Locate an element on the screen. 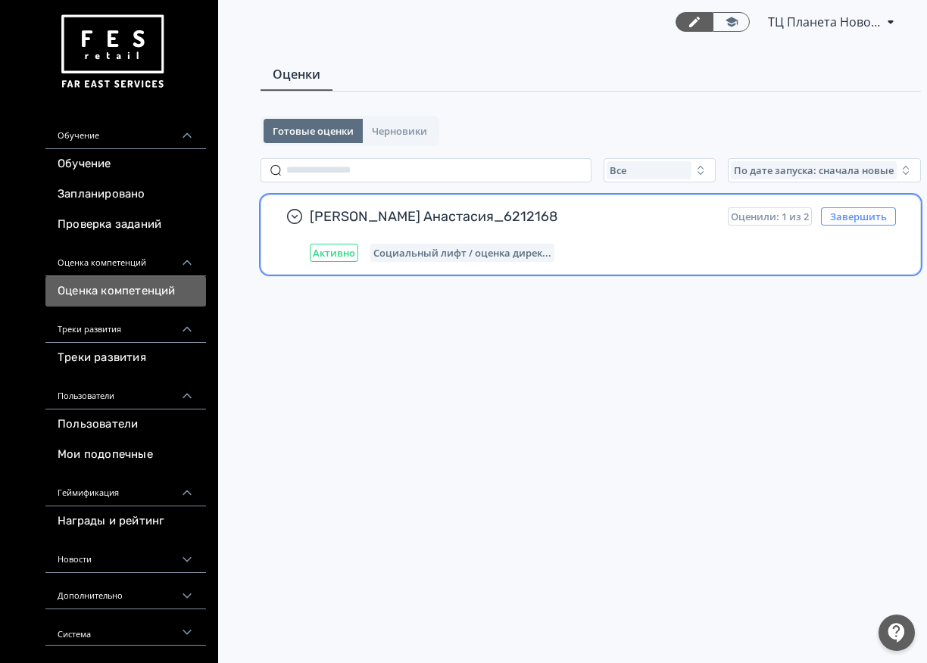 Image resolution: width=927 pixels, height=663 pixels. button: Завершить is located at coordinates (858, 217).